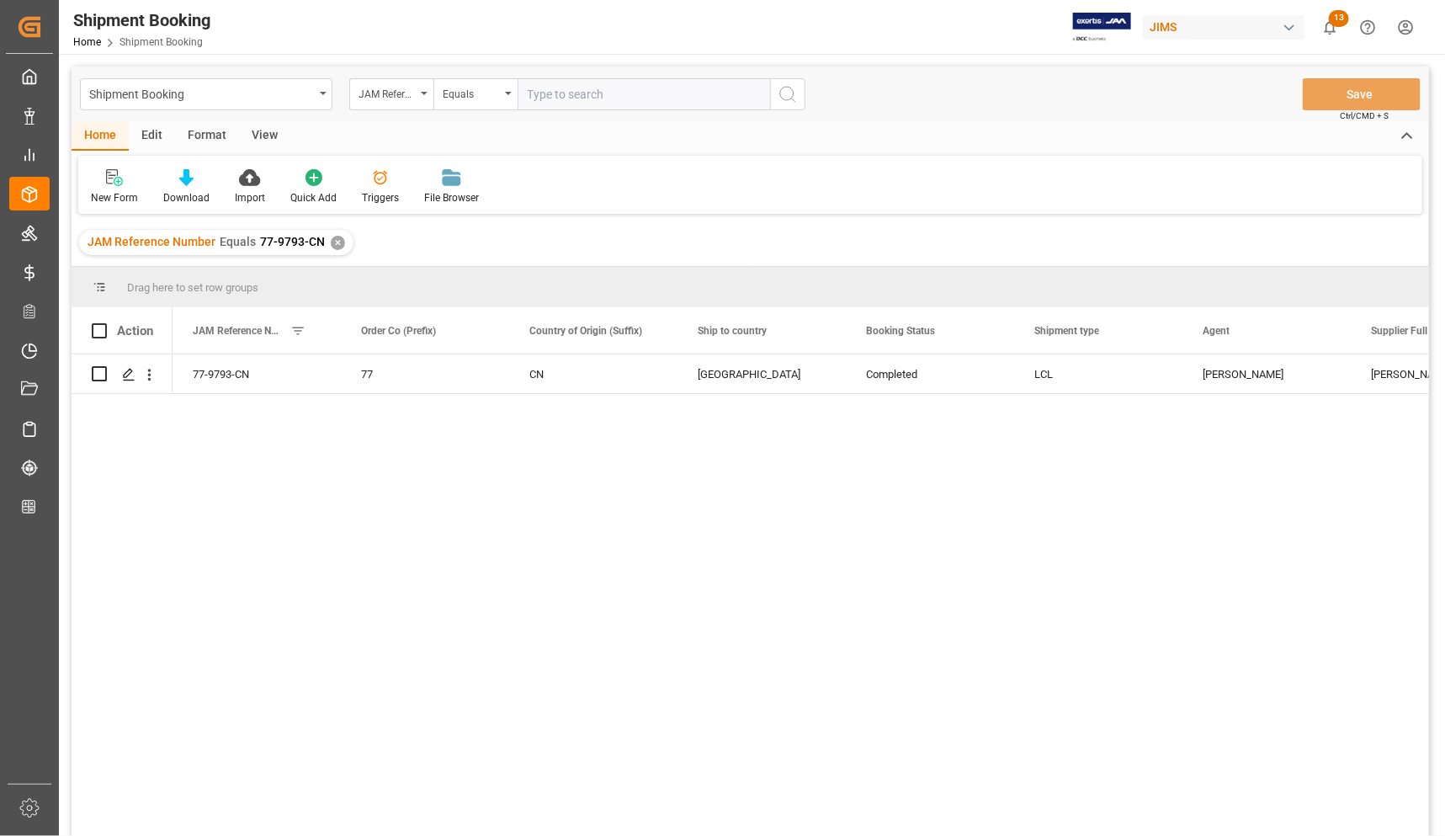  I want to click on div: File Browser, so click(451, 198).